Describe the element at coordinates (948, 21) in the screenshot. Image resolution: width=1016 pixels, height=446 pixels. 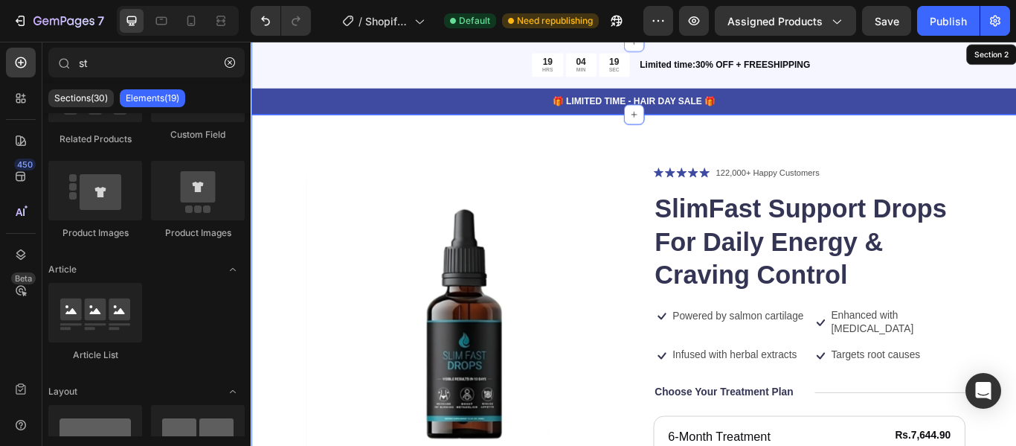
I see `div: Publish` at that location.